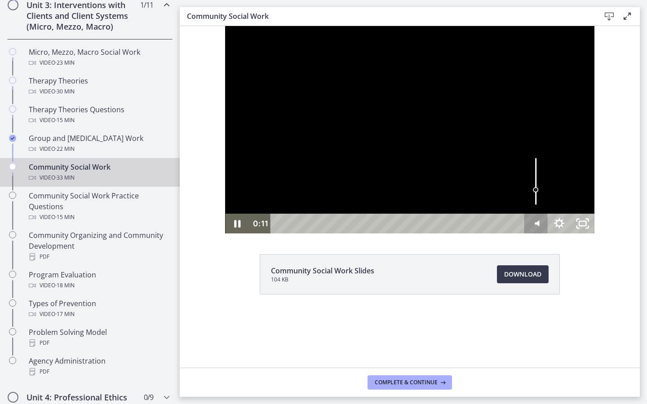  What do you see at coordinates (219, 198) in the screenshot?
I see `div: Playbar` at bounding box center [219, 198].